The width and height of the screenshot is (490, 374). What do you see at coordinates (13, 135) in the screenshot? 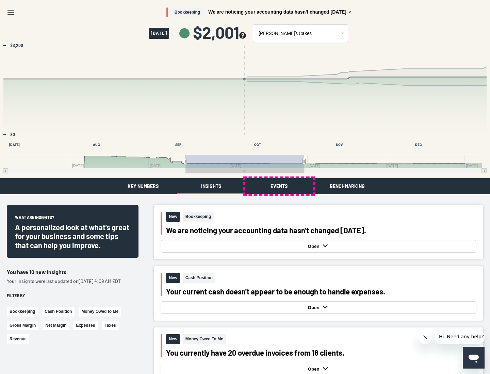
I see `text: $0` at bounding box center [13, 135].